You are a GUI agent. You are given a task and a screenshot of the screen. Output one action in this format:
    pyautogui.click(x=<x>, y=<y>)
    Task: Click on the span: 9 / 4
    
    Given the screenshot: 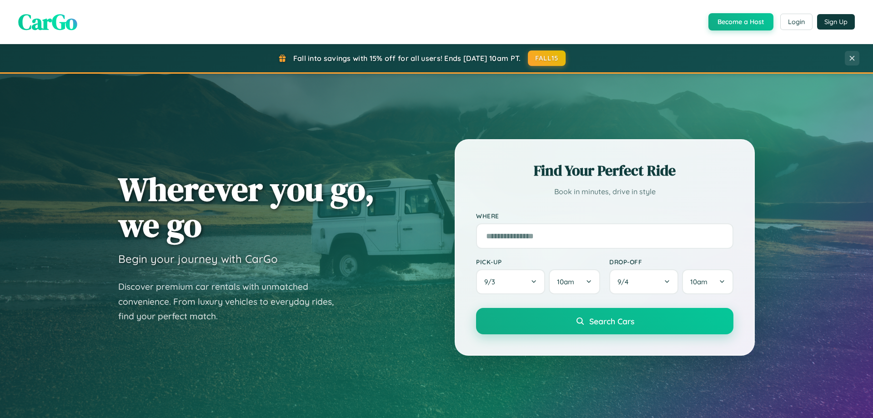 What is the action you would take?
    pyautogui.click(x=625, y=281)
    